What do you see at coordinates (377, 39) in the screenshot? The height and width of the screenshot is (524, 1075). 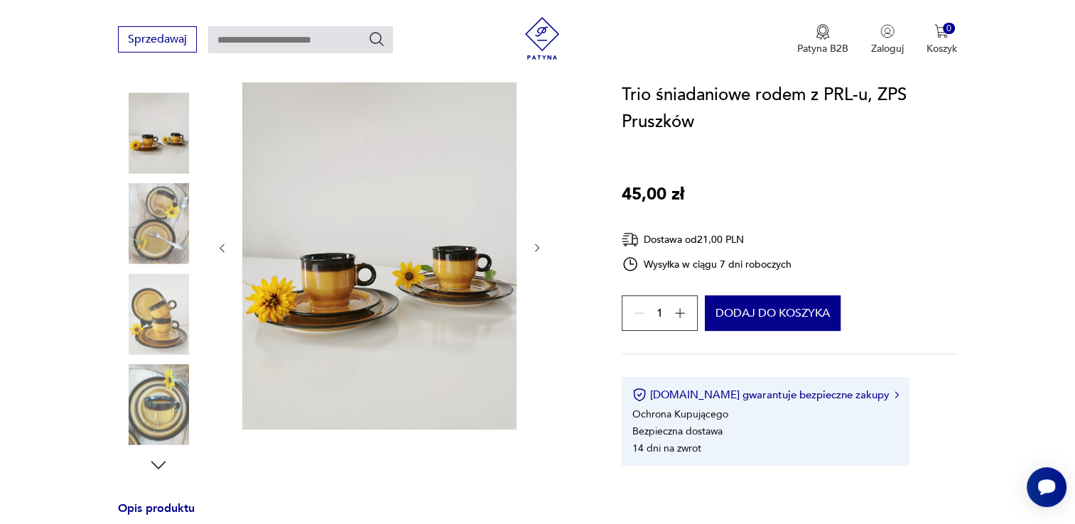 I see `button: Szukaj` at bounding box center [377, 39].